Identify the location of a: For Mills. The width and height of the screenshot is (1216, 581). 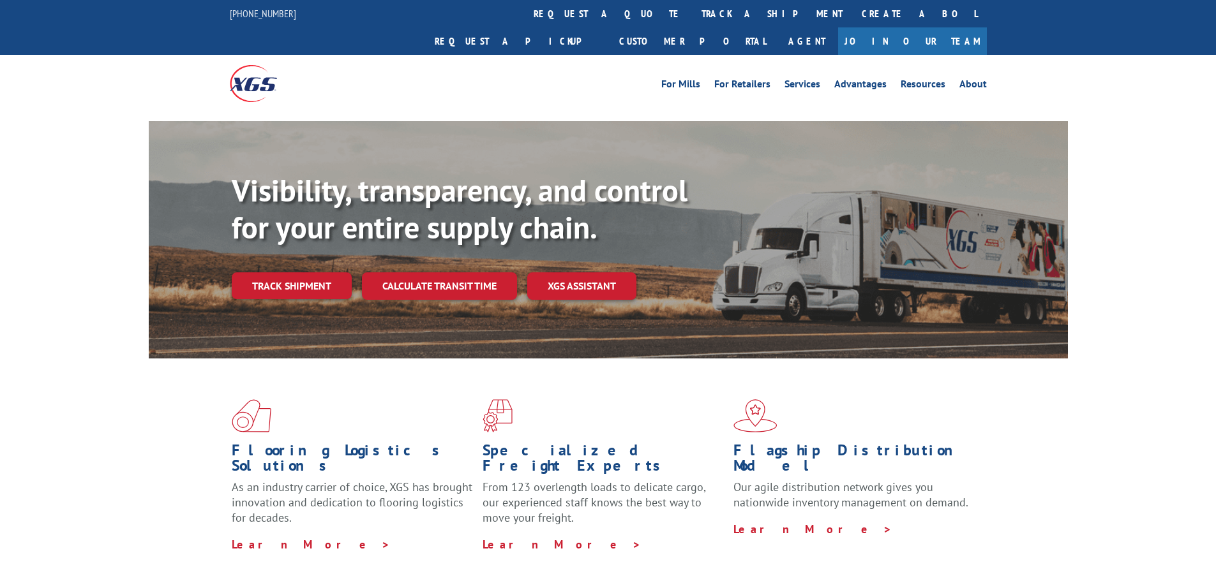
(680, 86).